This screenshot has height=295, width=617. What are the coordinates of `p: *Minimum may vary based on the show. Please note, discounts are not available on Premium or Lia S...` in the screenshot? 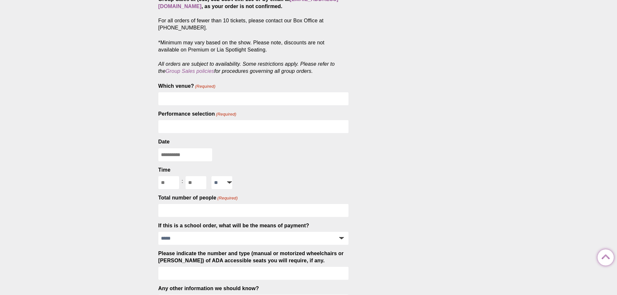 It's located at (254, 57).